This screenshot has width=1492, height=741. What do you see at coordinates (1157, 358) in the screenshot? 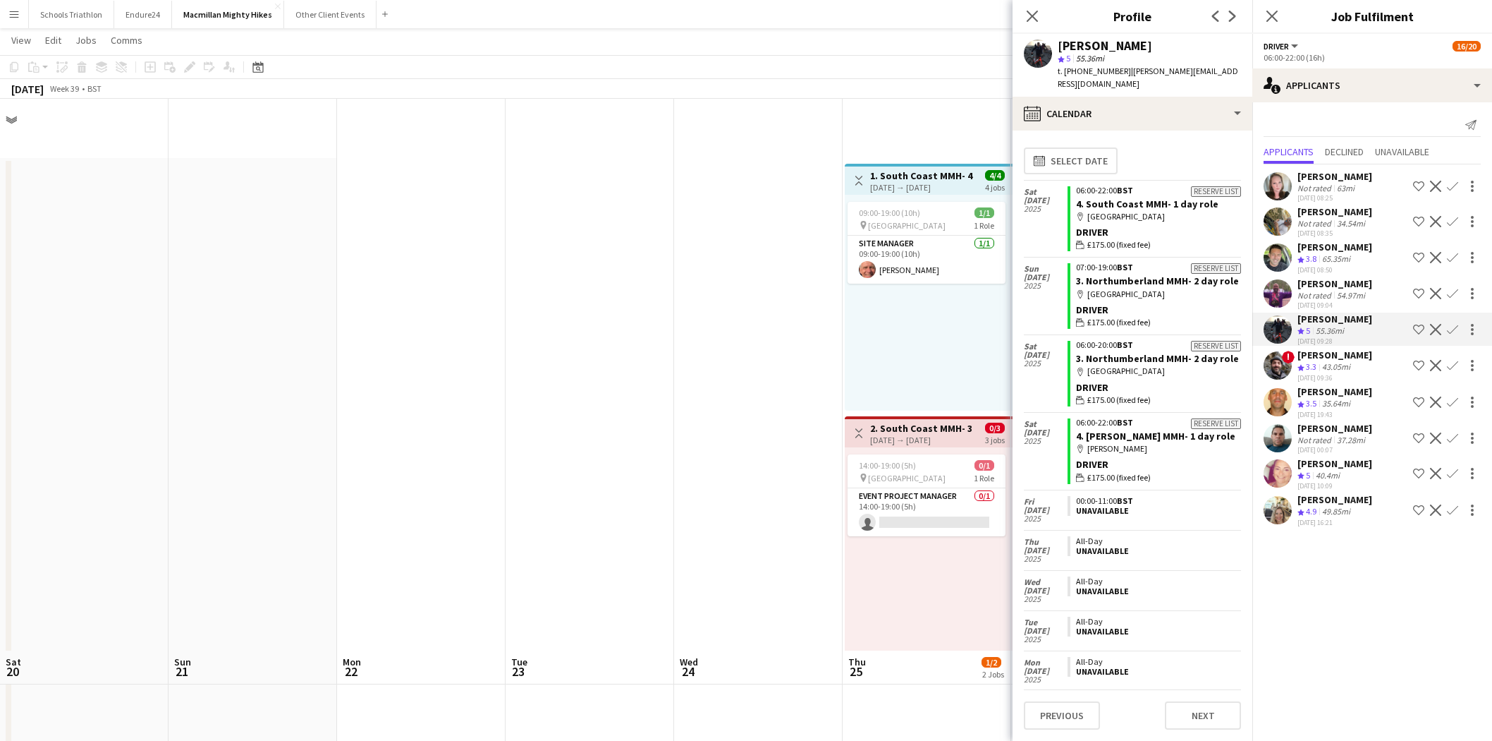
I see `a: 3. Northumberland MMH- 2 day role` at bounding box center [1157, 358].